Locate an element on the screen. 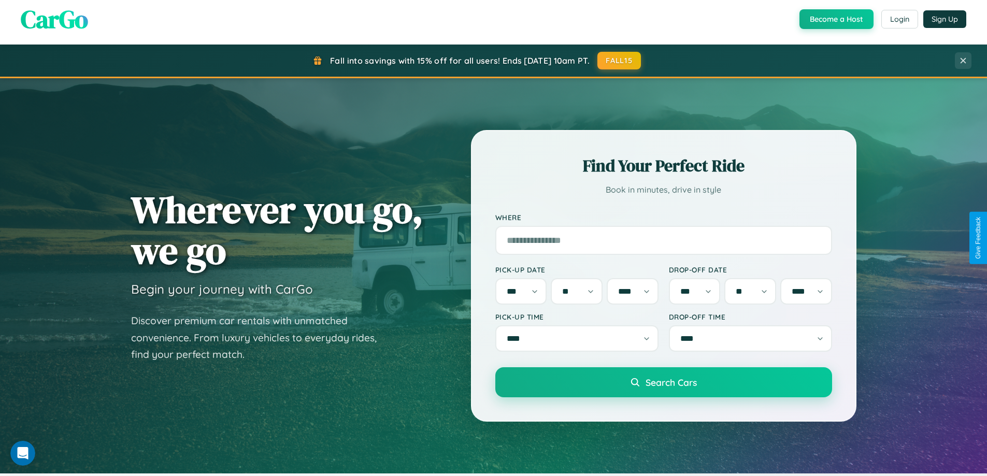 The width and height of the screenshot is (987, 476). h3: Begin your journey with CarGo is located at coordinates (222, 289).